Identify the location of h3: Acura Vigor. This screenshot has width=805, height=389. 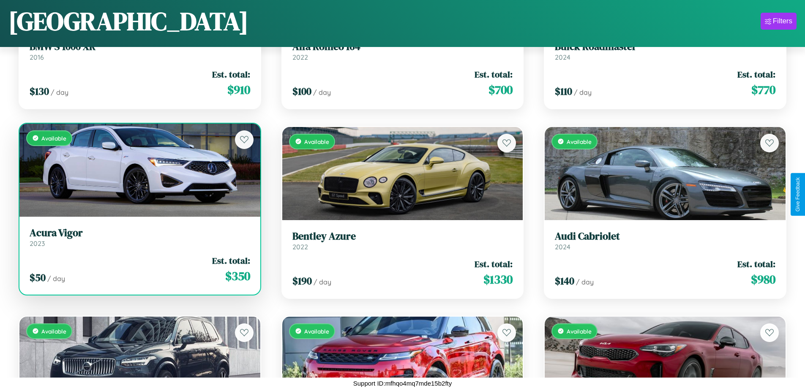
(140, 233).